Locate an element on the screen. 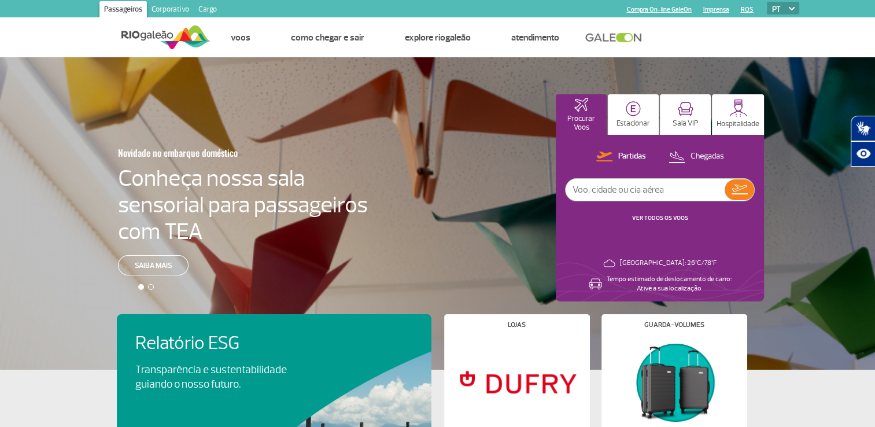 This screenshot has height=427, width=875. a: Imprensa is located at coordinates (716, 9).